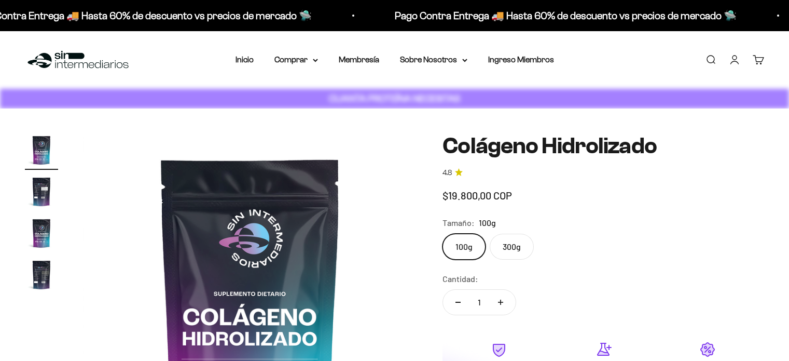 The image size is (789, 361). What do you see at coordinates (42, 193) in the screenshot?
I see `button: Ir al artículo 2` at bounding box center [42, 193].